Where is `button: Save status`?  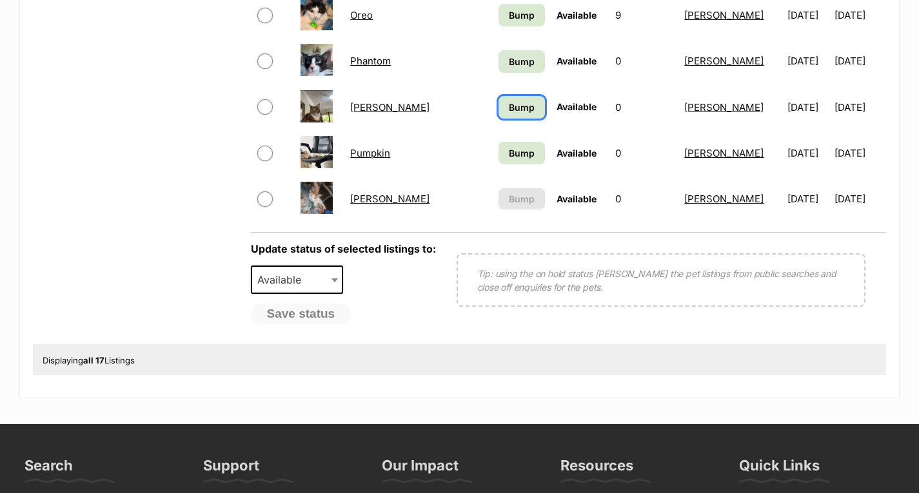 button: Save status is located at coordinates (301, 314).